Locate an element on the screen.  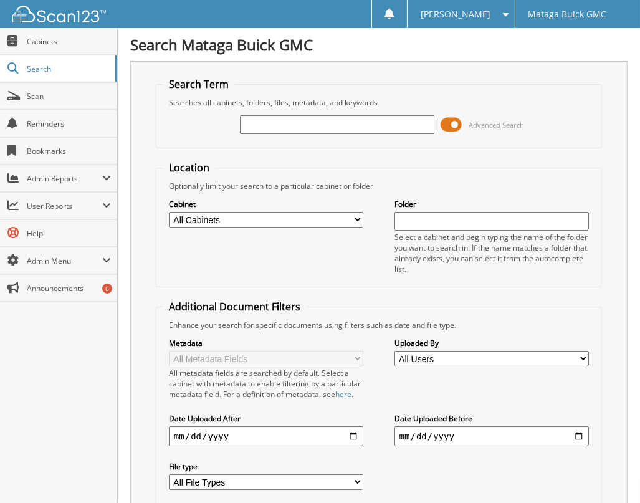
img: scan123-logo-white.svg is located at coordinates (59, 14).